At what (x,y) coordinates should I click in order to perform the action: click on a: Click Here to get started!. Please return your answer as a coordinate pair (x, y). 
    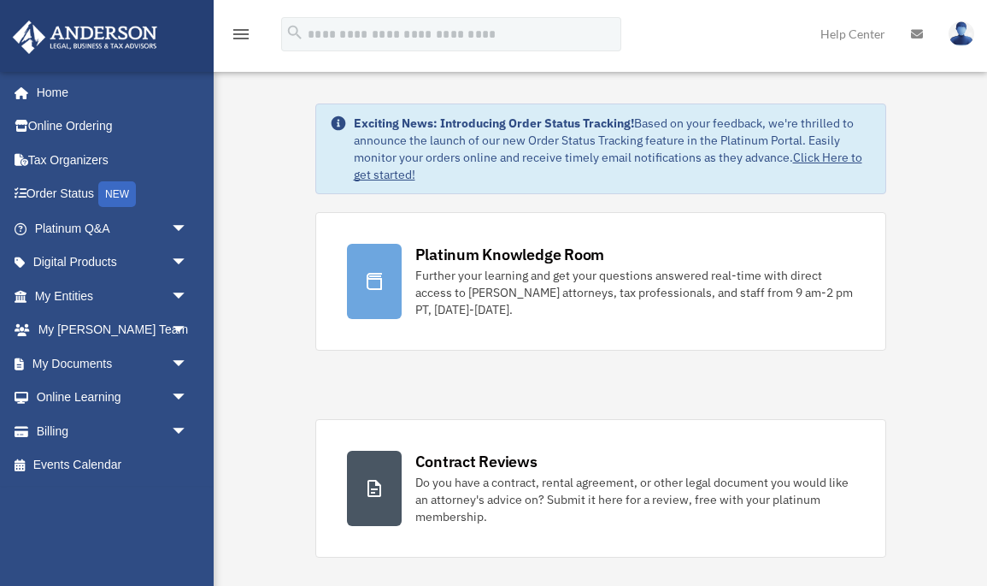
    Looking at the image, I should click on (608, 166).